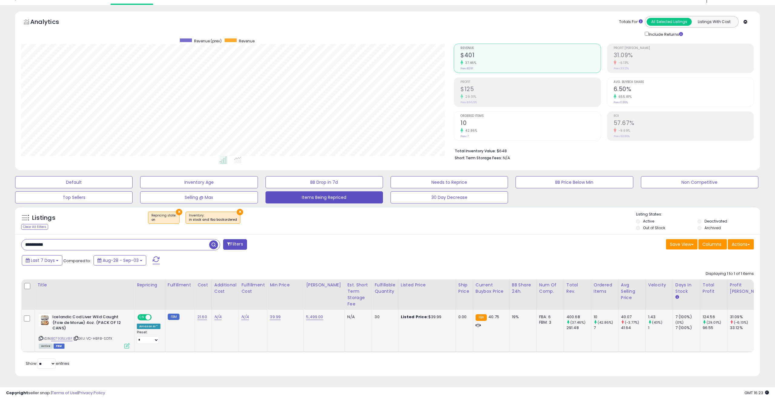 The height and width of the screenshot is (399, 775). I want to click on a: B07935LV8F, so click(62, 338).